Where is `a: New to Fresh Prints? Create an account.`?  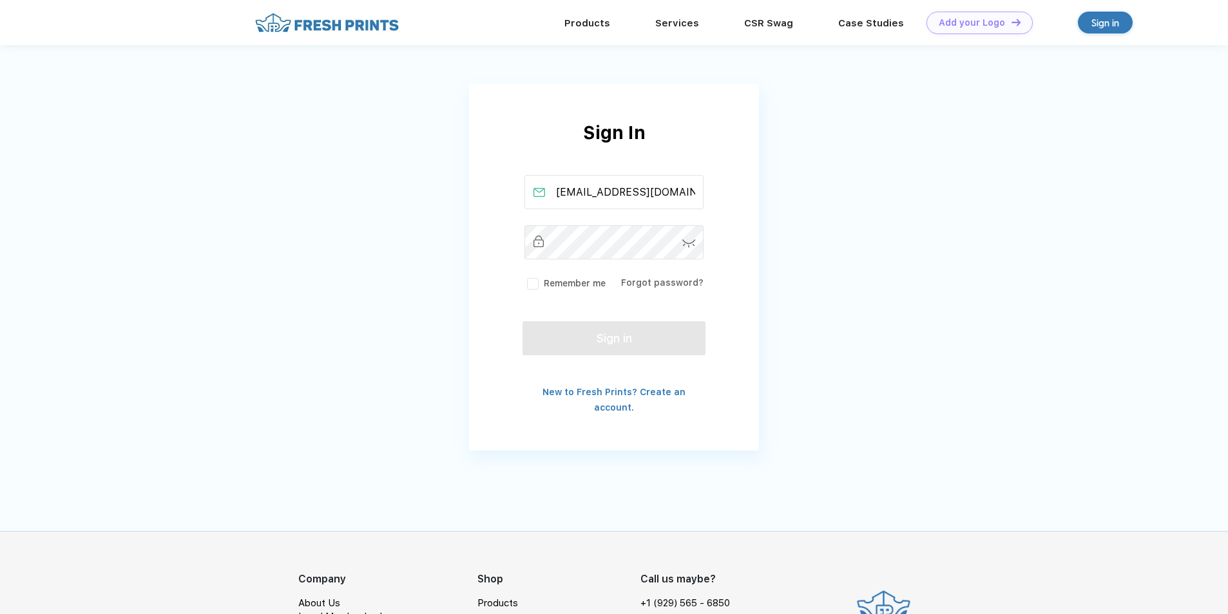 a: New to Fresh Prints? Create an account. is located at coordinates (614, 400).